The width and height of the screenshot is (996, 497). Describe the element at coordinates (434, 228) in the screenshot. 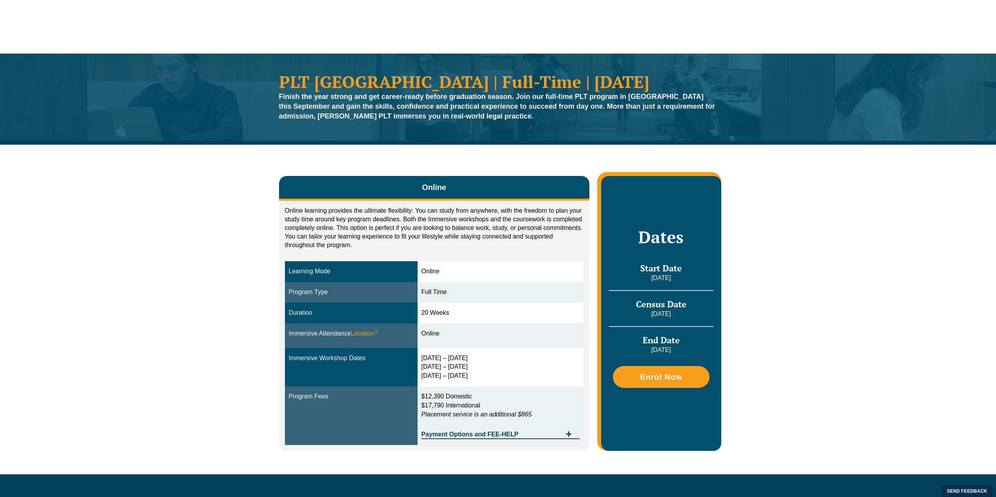

I see `p: Online learning provides the ultimate flexibility: You can study from anywhere, with the freedom ...` at that location.